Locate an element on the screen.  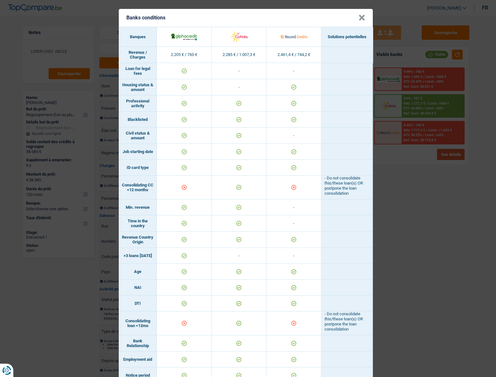
td: Loan for legal fees is located at coordinates (138, 71).